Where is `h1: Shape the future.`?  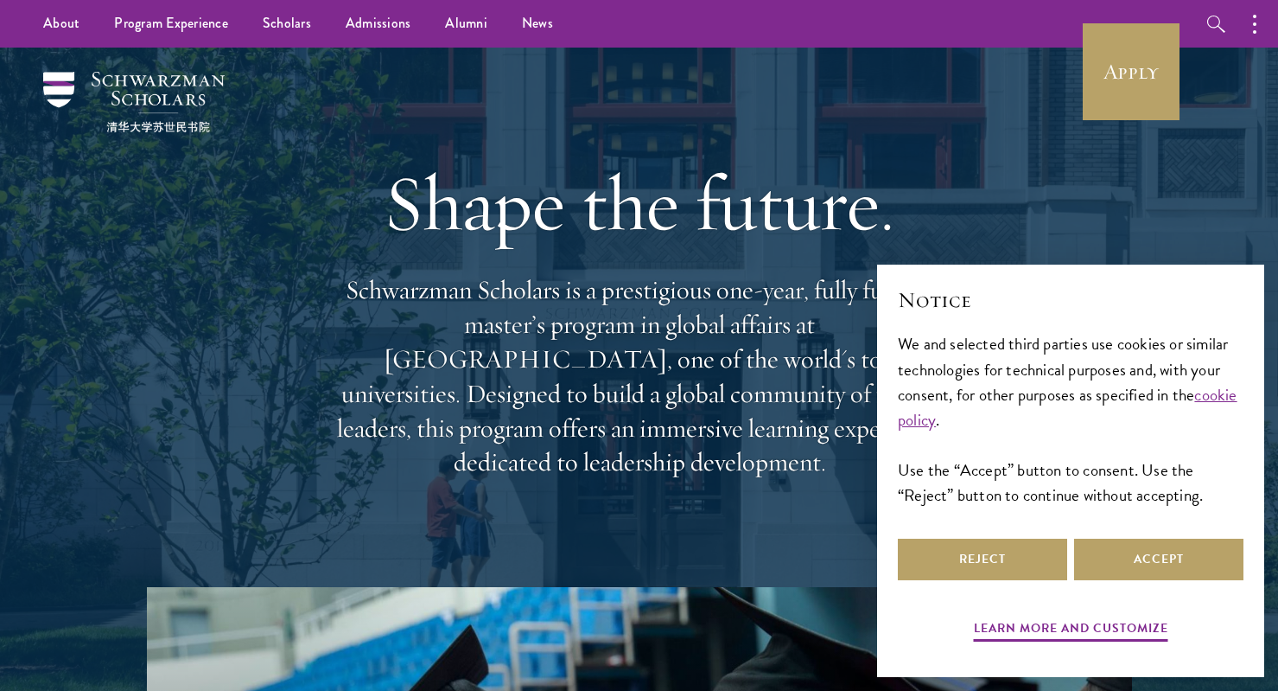
h1: Shape the future. is located at coordinates (640, 203).